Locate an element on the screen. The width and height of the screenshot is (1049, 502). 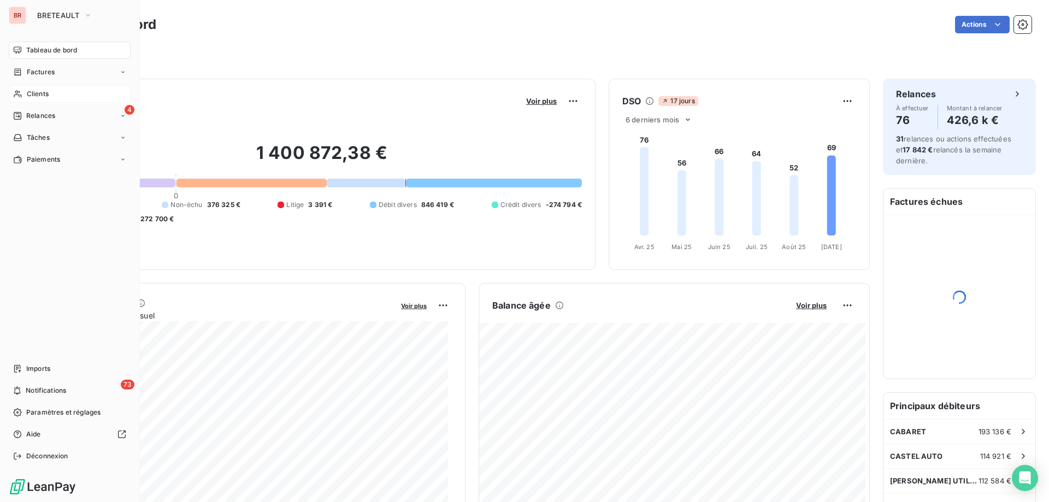
span: CASTEL AUTO is located at coordinates (917, 456).